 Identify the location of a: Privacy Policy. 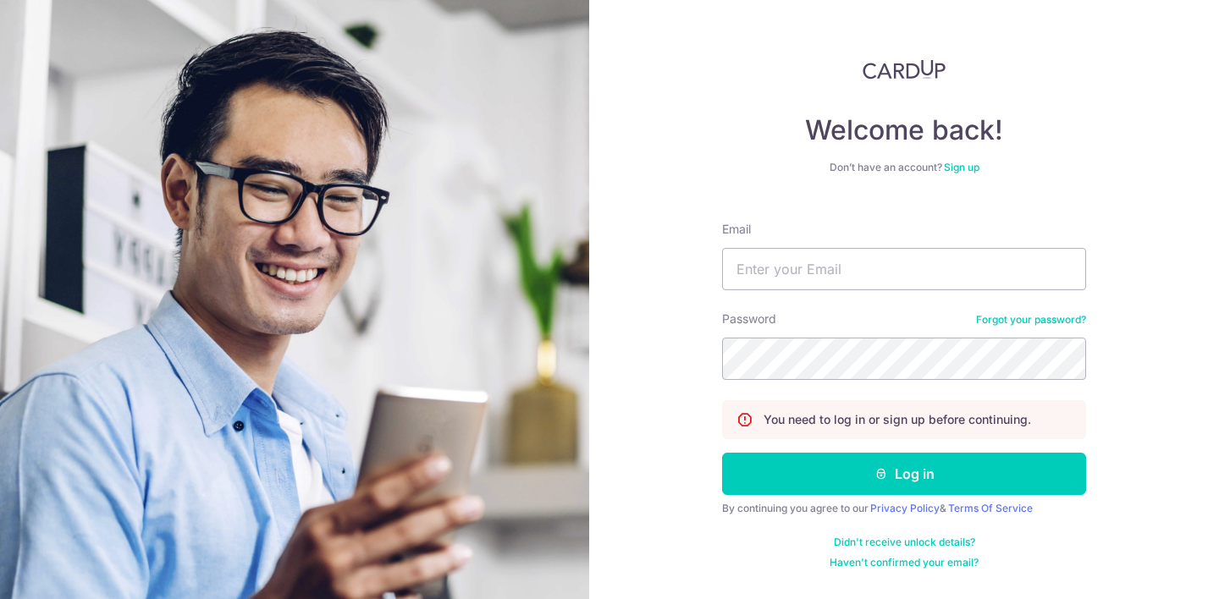
(905, 508).